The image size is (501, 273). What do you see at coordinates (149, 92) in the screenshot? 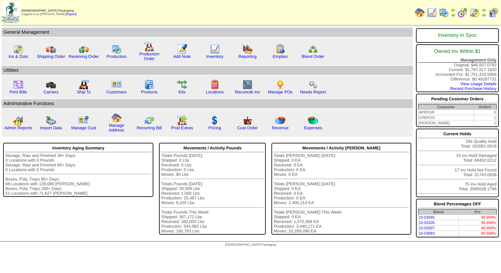
I see `a: Products` at bounding box center [149, 92].